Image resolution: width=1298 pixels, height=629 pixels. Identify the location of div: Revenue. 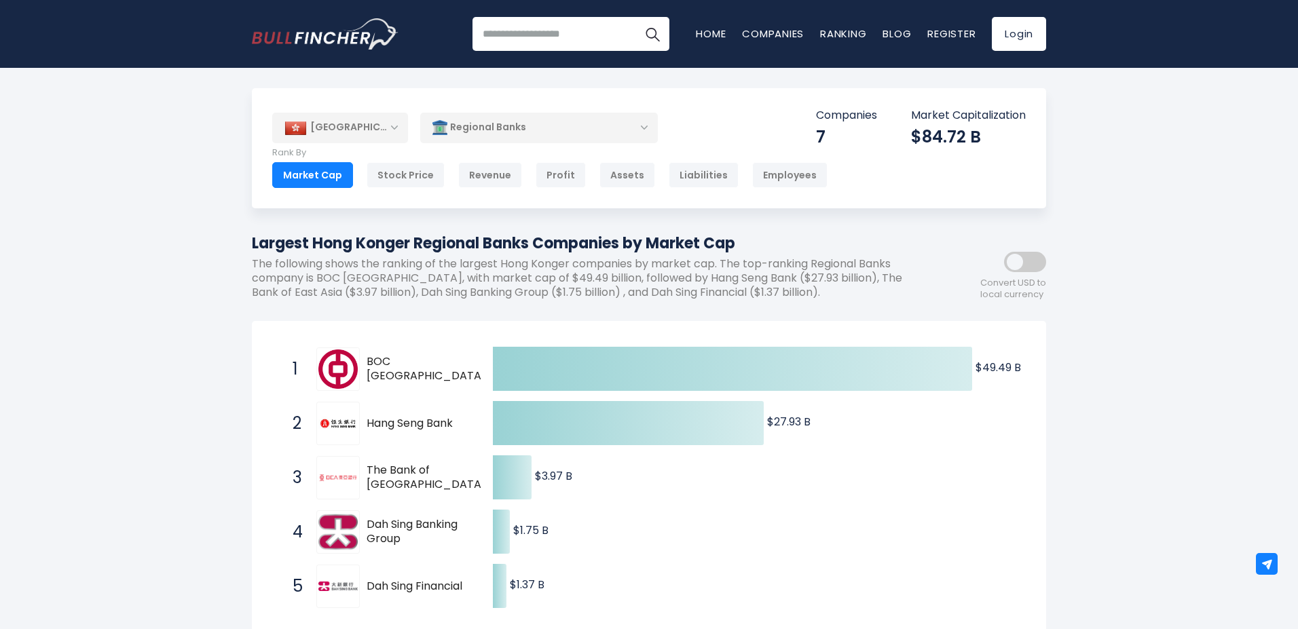
(490, 175).